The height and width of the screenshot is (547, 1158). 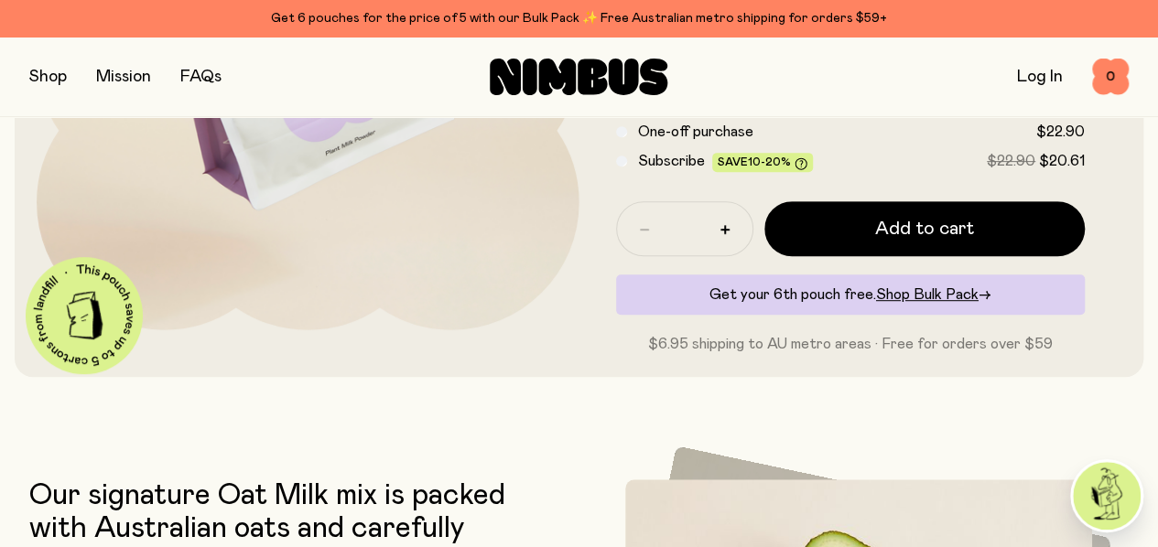 I want to click on a: Mission, so click(x=124, y=77).